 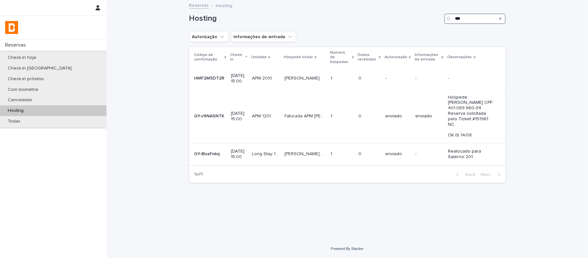 I want to click on p: Rafaela Prop Long Stay 1507, so click(x=306, y=153).